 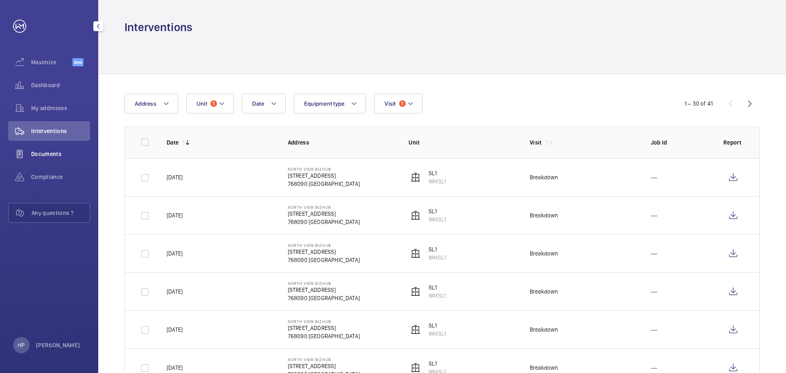 I want to click on span: Dashboard, so click(x=61, y=85).